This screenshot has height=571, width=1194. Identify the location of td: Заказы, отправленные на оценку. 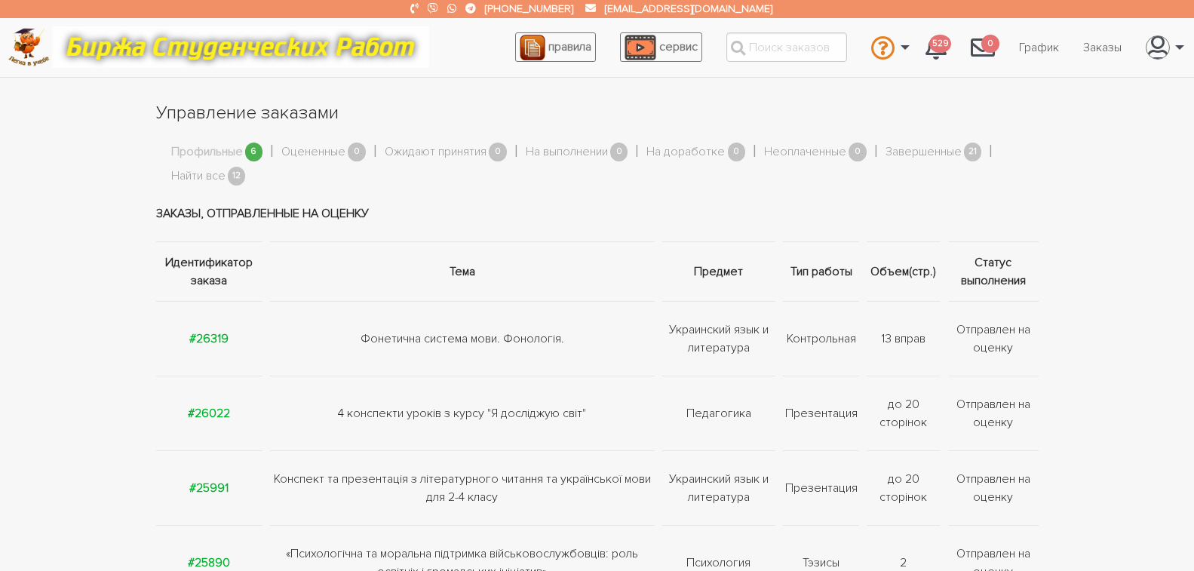
(598, 214).